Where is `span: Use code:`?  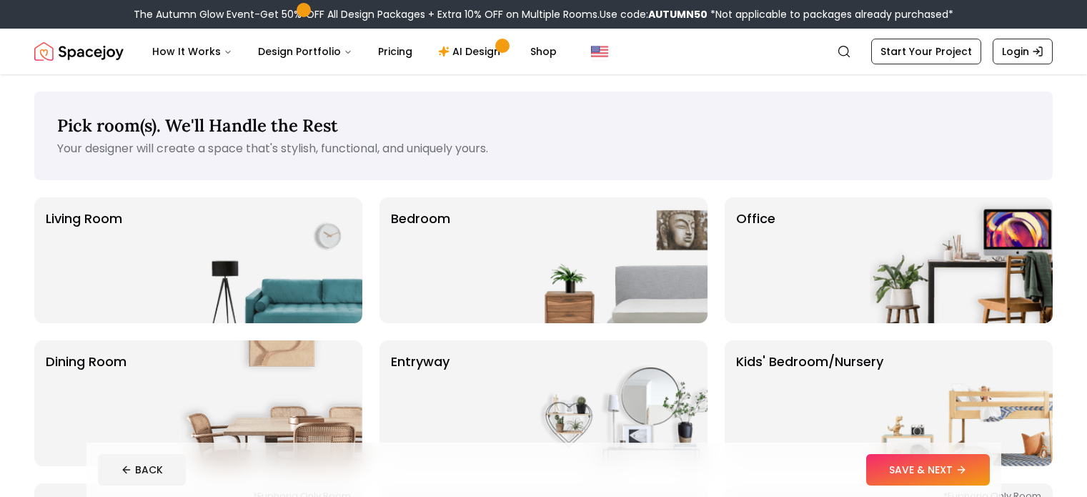
span: Use code: is located at coordinates (654, 14).